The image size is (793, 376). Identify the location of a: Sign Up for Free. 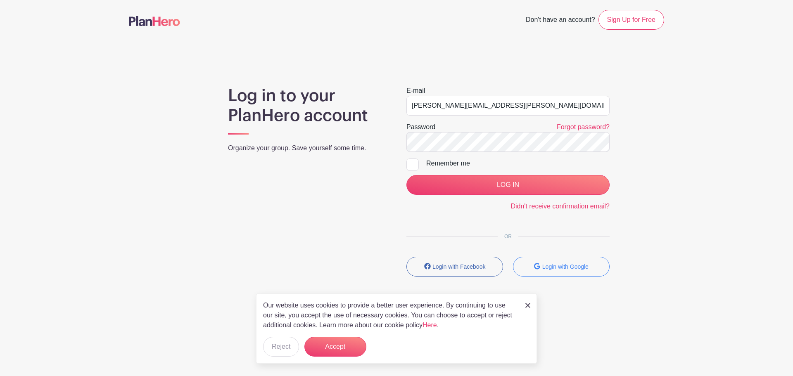
(631, 20).